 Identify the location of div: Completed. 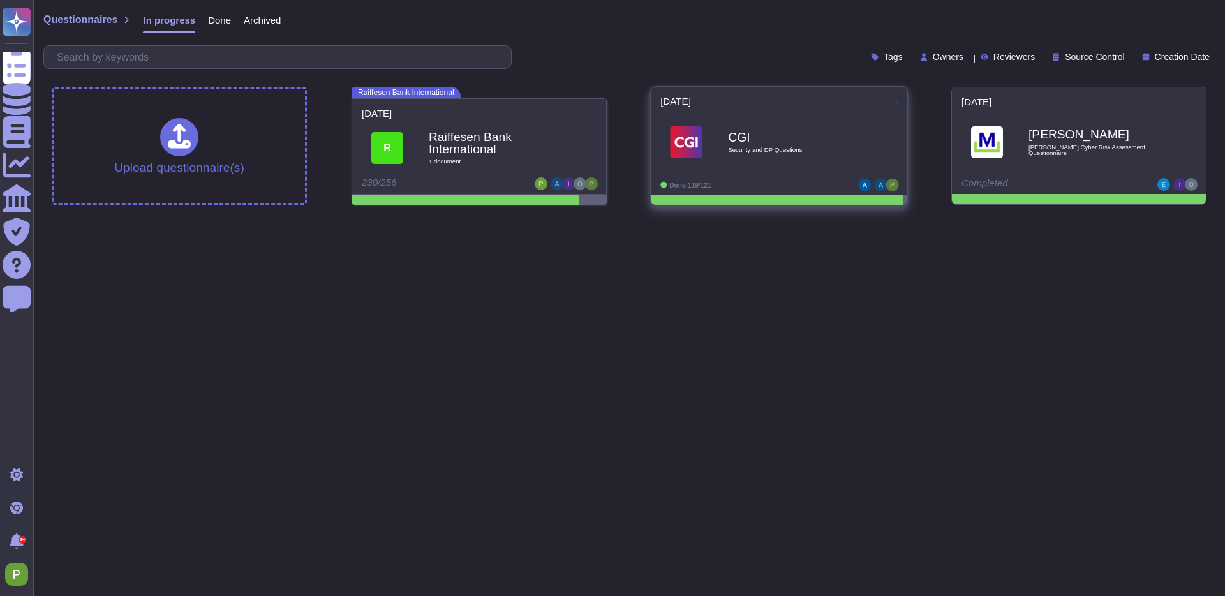
(1039, 184).